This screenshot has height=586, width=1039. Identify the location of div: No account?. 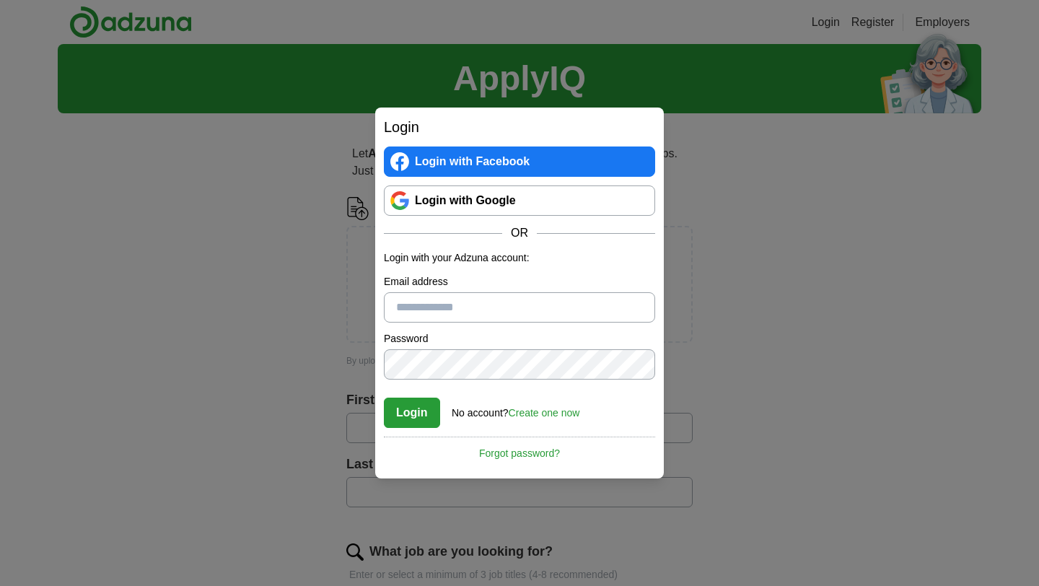
(515, 408).